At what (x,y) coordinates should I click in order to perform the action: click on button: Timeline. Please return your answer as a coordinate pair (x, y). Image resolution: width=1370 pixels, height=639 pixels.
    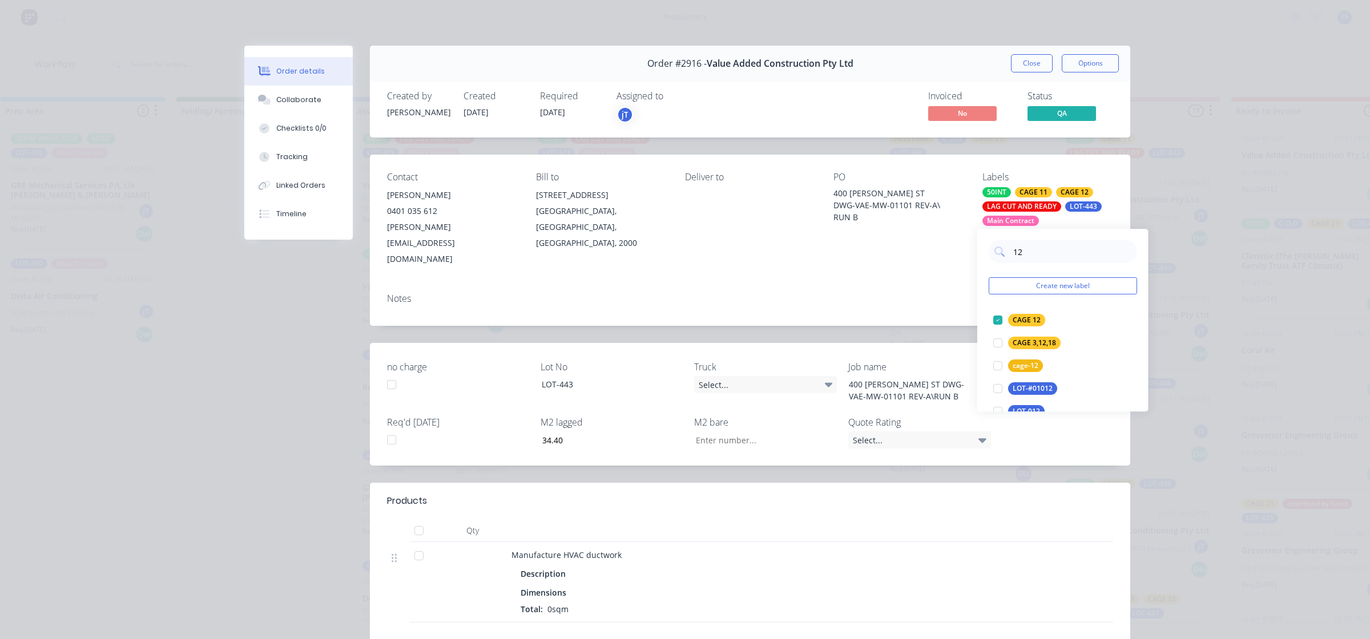
    Looking at the image, I should click on (298, 214).